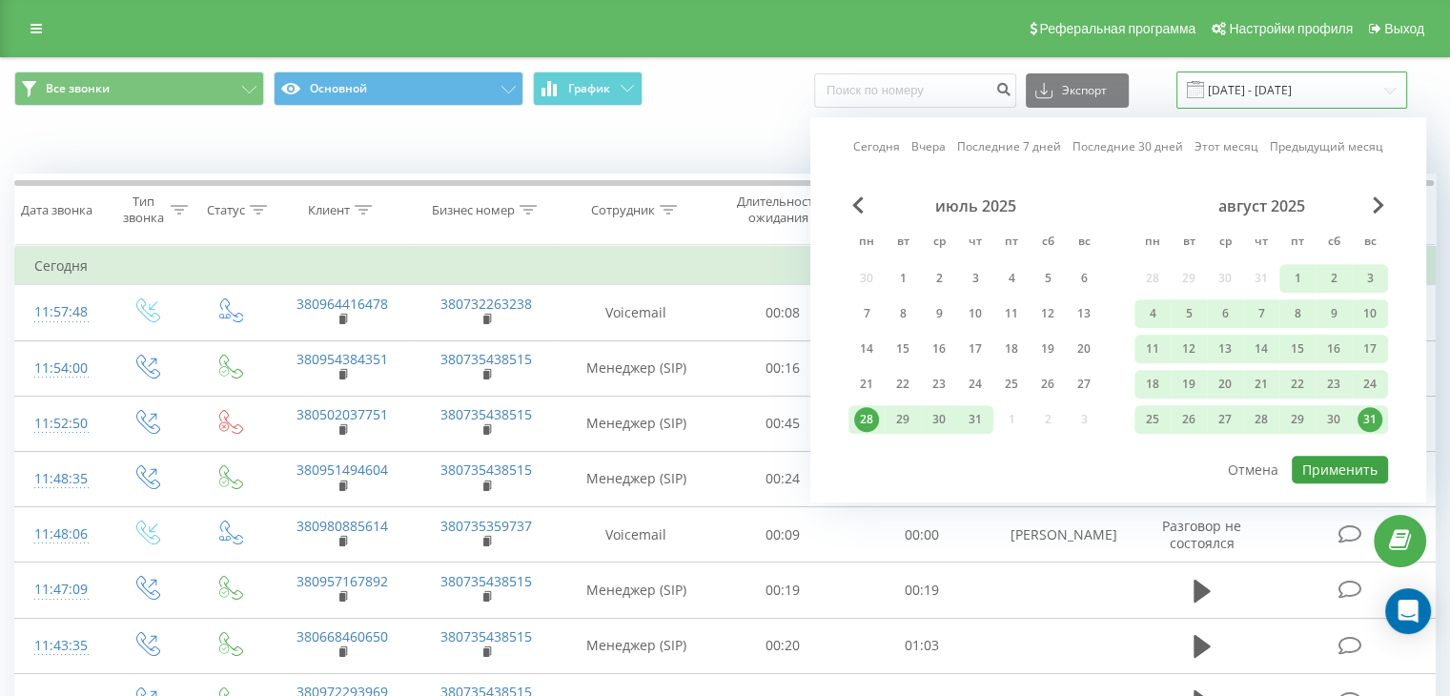 This screenshot has width=1450, height=696. I want to click on a: 380735438515, so click(486, 469).